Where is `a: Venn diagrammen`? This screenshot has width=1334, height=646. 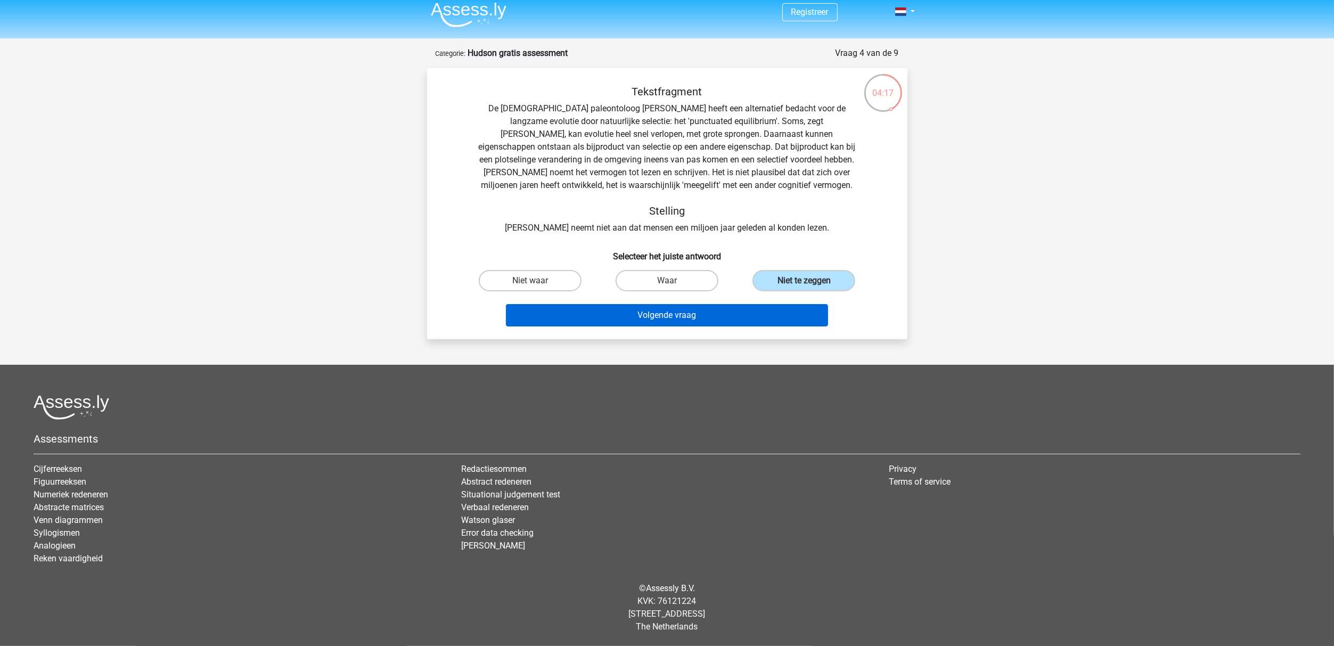
a: Venn diagrammen is located at coordinates (68, 520).